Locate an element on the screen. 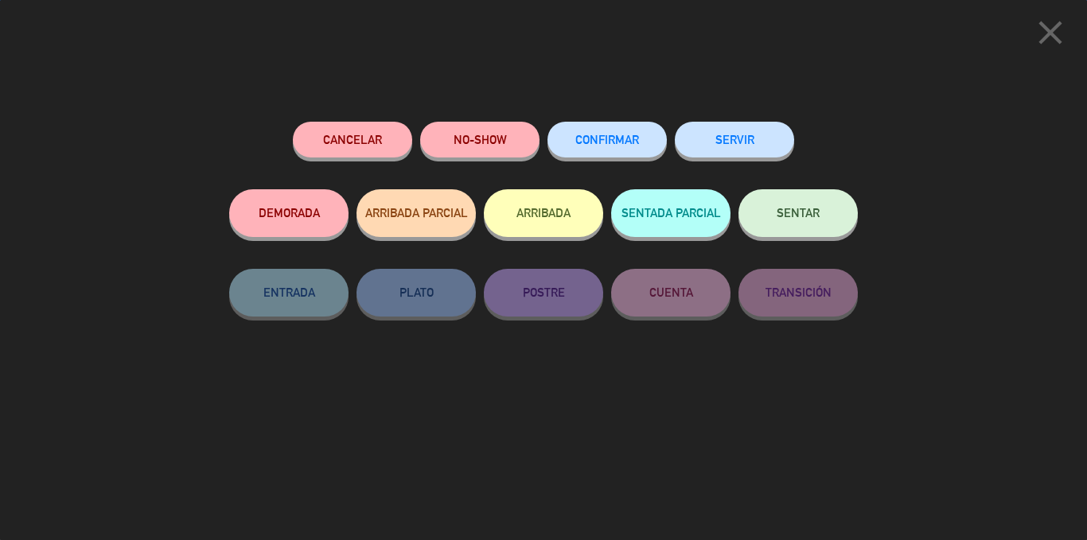 The height and width of the screenshot is (540, 1087). span: SENTAR is located at coordinates (798, 212).